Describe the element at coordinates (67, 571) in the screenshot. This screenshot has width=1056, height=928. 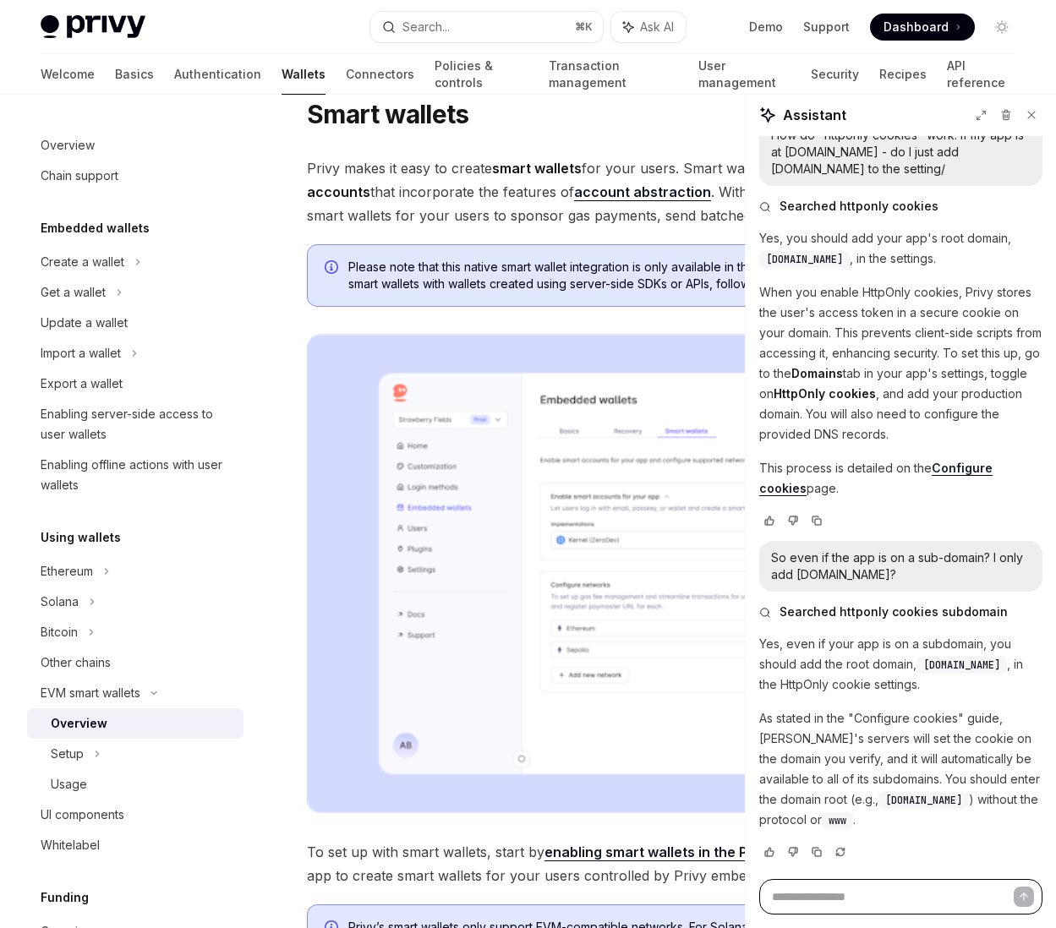
I see `div: Ethereum` at that location.